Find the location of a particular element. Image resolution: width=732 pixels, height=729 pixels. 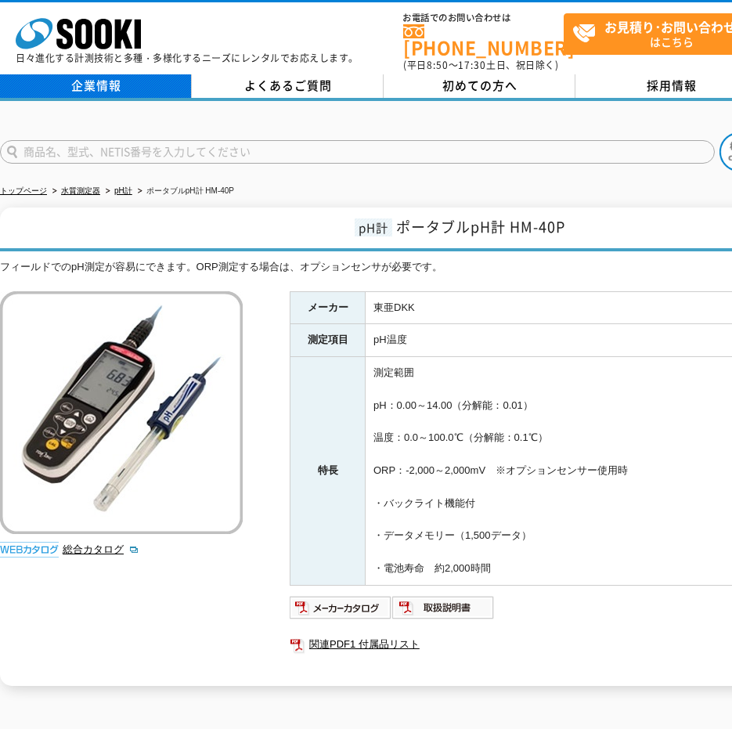

span: (平日 ～ 土日、祝日除く) is located at coordinates (481, 65).